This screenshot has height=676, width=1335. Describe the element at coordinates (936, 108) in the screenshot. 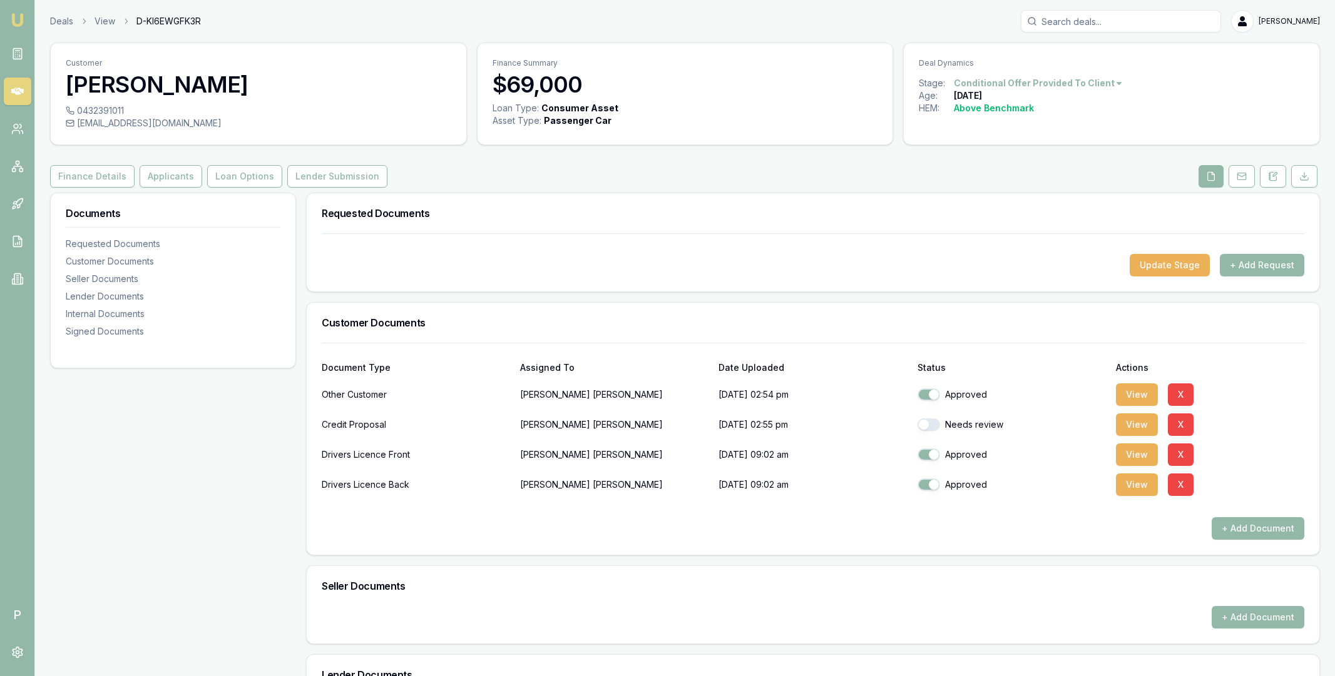

I see `div: HEM:` at that location.